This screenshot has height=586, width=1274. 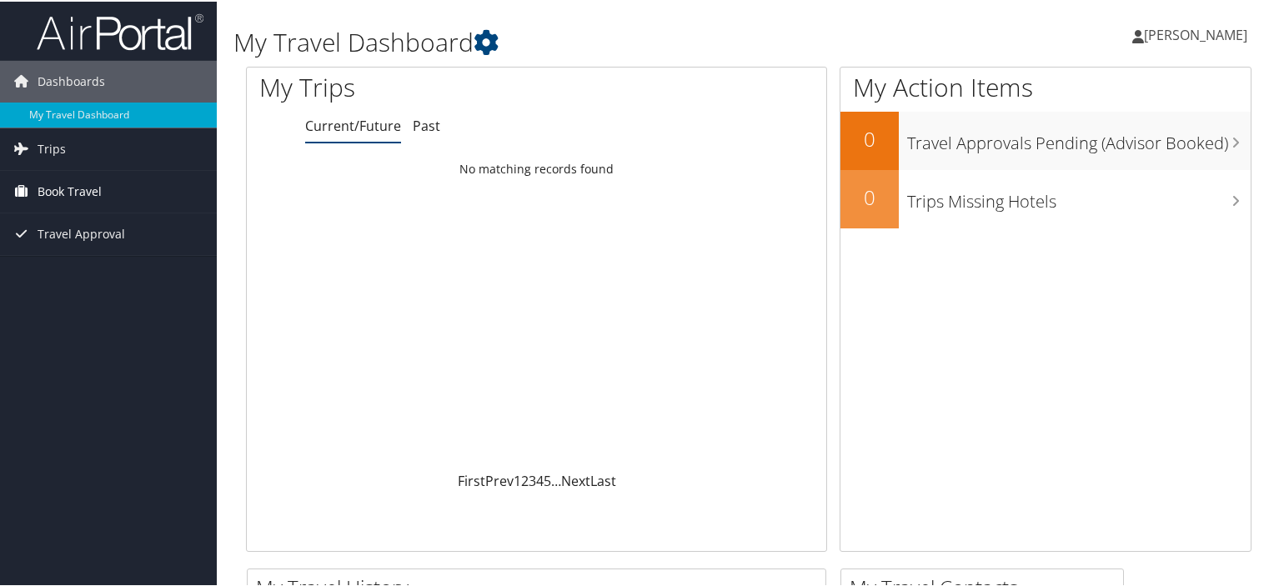 What do you see at coordinates (1046, 198) in the screenshot?
I see `a: 0Trips Missing Hotels` at bounding box center [1046, 198].